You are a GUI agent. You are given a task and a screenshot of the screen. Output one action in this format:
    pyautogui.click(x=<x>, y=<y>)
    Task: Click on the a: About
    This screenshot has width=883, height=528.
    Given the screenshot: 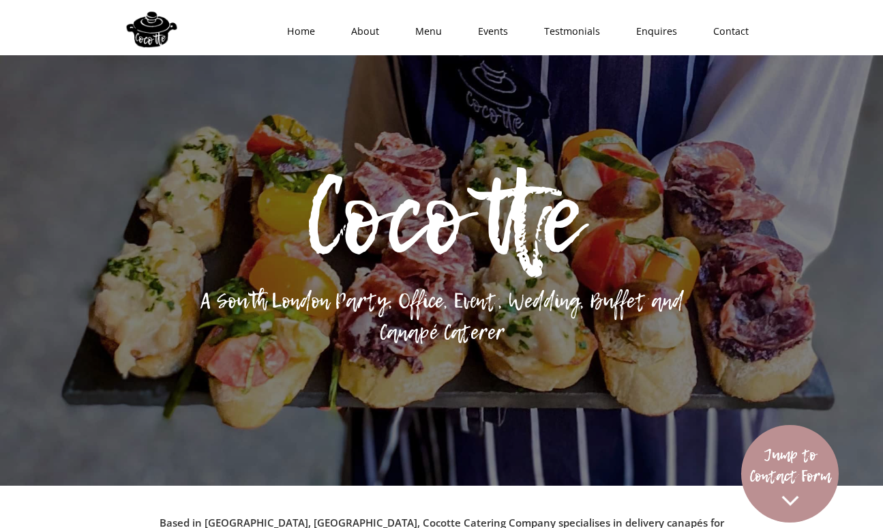 What is the action you would take?
    pyautogui.click(x=361, y=31)
    